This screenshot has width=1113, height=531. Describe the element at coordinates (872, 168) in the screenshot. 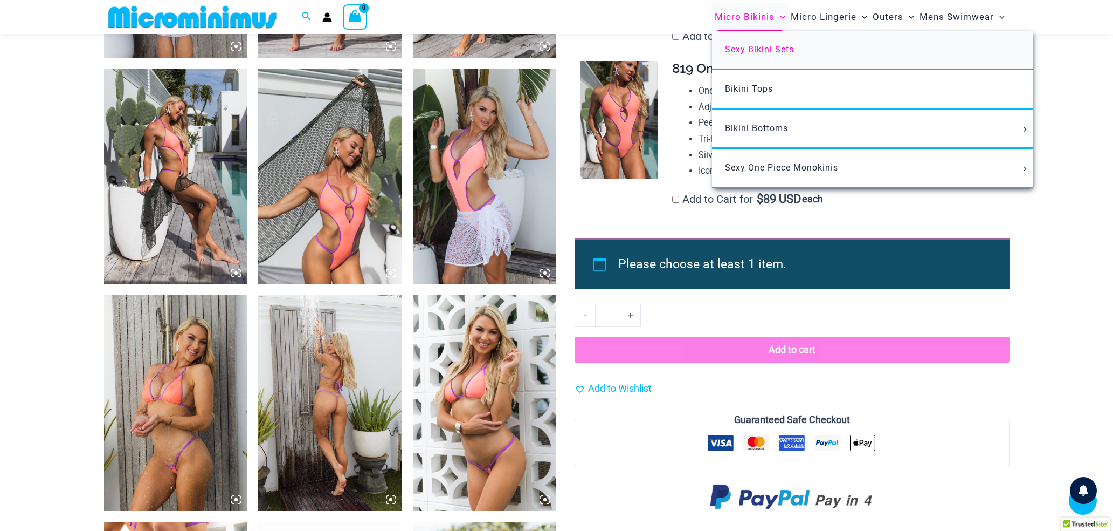

I see `a: Sexy One Piece MonokinisMenu ToggleMenu Toggle` at that location.